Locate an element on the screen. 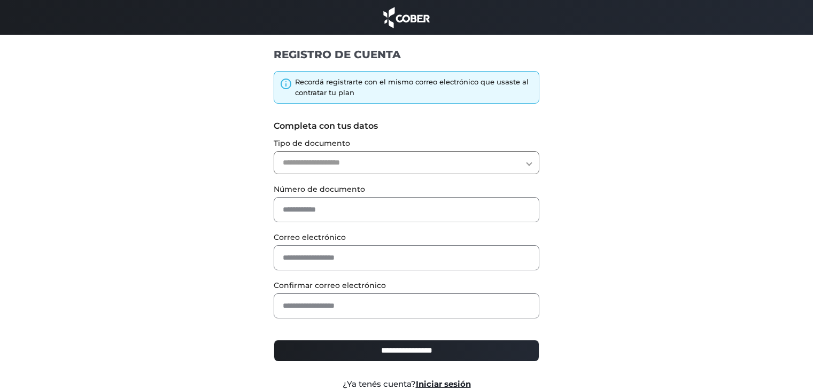 The width and height of the screenshot is (813, 390). div: Recordá registrarte con el mismo correo electrónico que usaste al contratar tu plan is located at coordinates (414, 87).